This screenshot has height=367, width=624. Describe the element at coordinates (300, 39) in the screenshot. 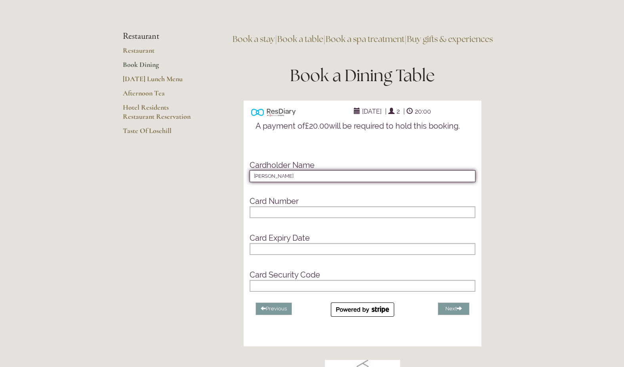

I see `a: Book a table` at that location.